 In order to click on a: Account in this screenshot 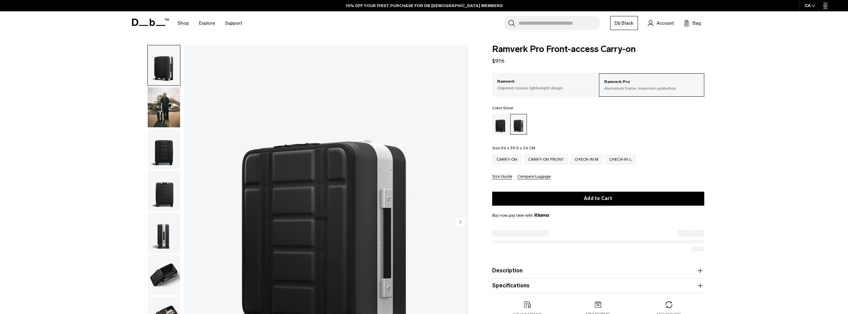, I will do `click(661, 23)`.